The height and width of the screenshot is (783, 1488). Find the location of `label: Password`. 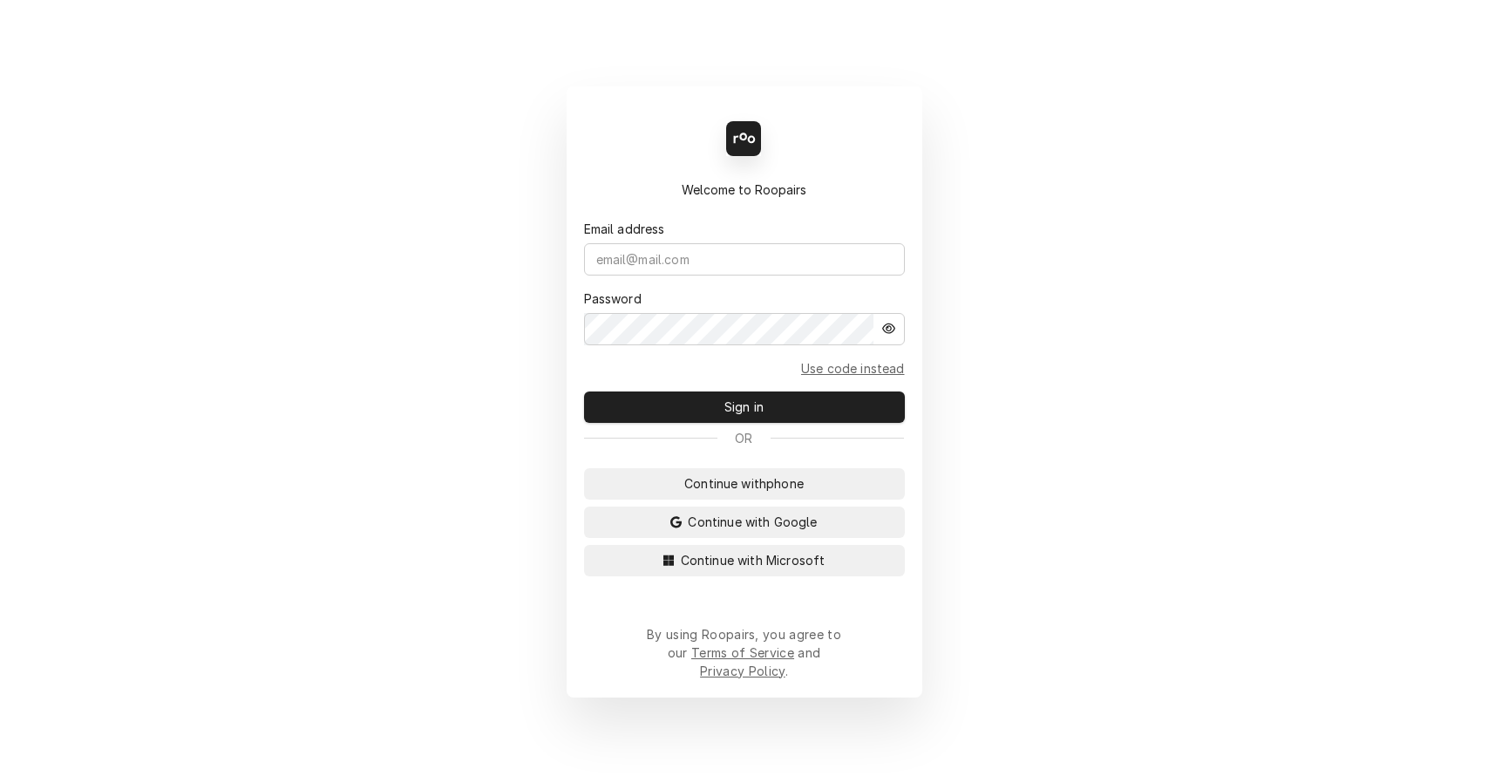

label: Password is located at coordinates (613, 298).